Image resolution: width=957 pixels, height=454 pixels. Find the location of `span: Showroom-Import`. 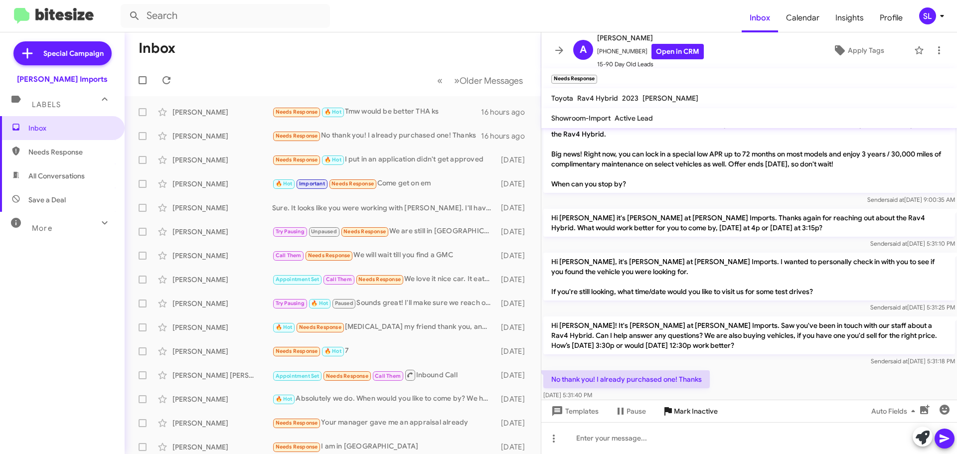

span: Showroom-Import is located at coordinates (581, 118).